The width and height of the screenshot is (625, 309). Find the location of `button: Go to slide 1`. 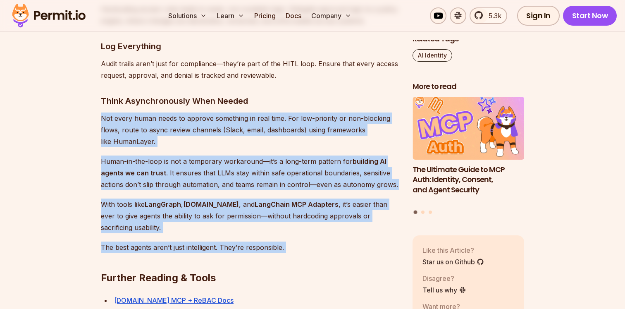

button: Go to slide 1 is located at coordinates (415, 212).